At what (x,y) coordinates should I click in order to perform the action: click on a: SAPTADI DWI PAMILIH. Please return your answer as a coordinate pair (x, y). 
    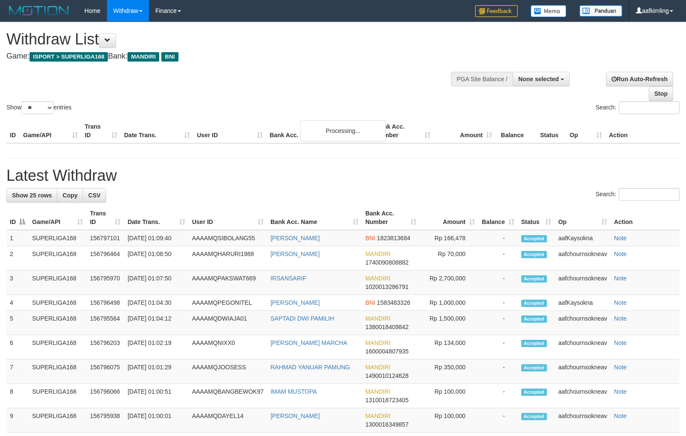
    Looking at the image, I should click on (302, 319).